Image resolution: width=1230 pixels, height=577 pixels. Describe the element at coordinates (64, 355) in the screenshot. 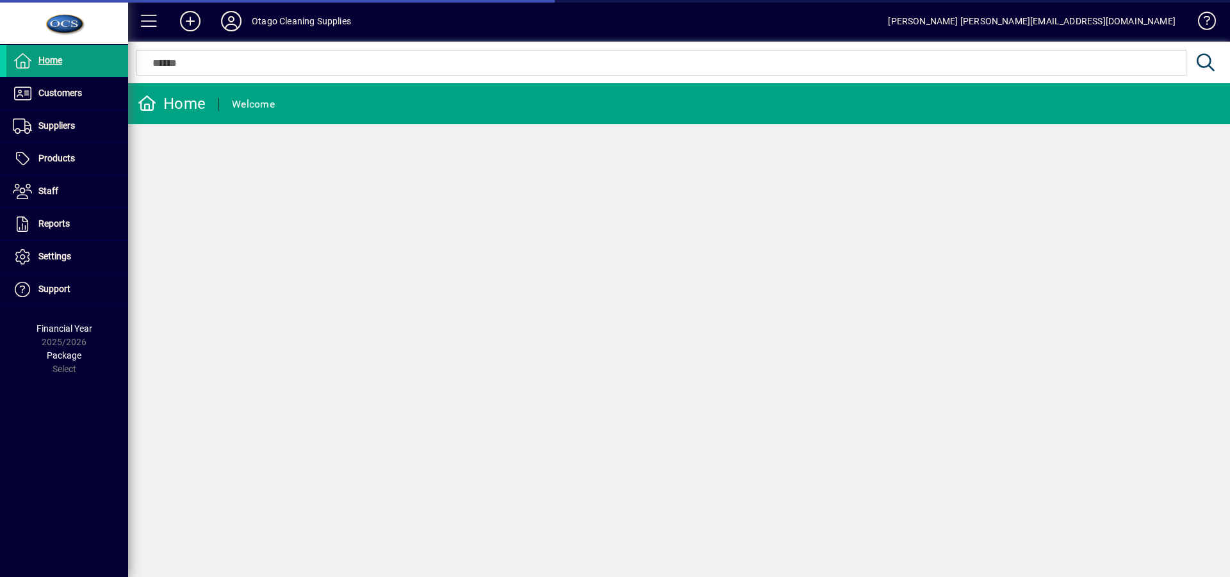

I see `span: Package` at that location.